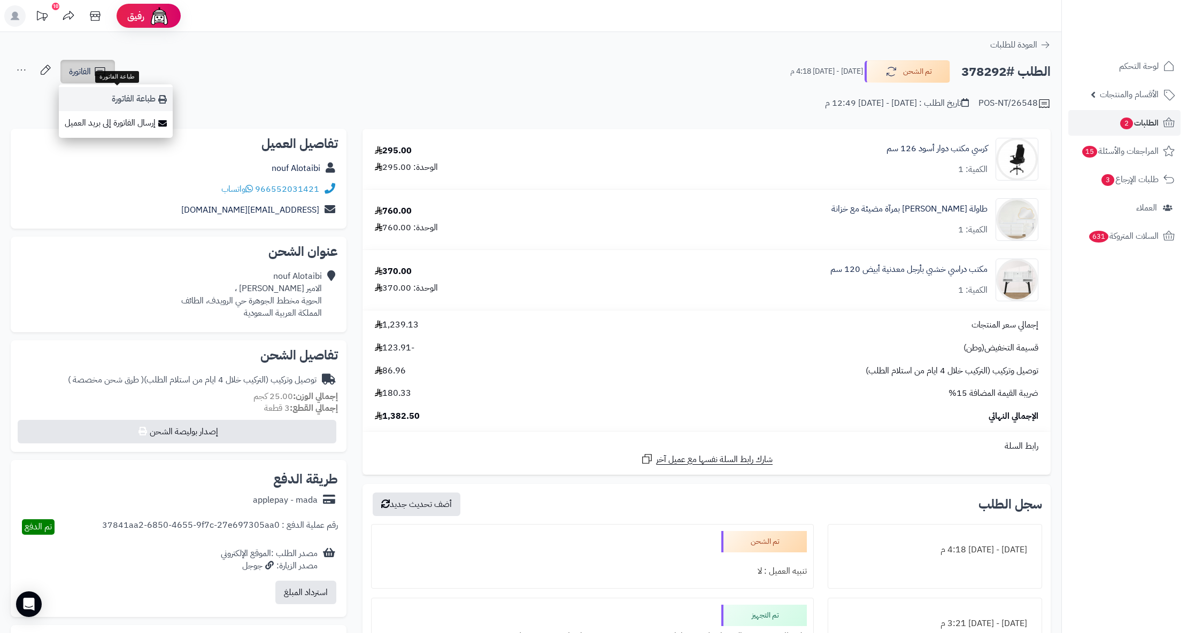  I want to click on div: applepay - mada, so click(285, 500).